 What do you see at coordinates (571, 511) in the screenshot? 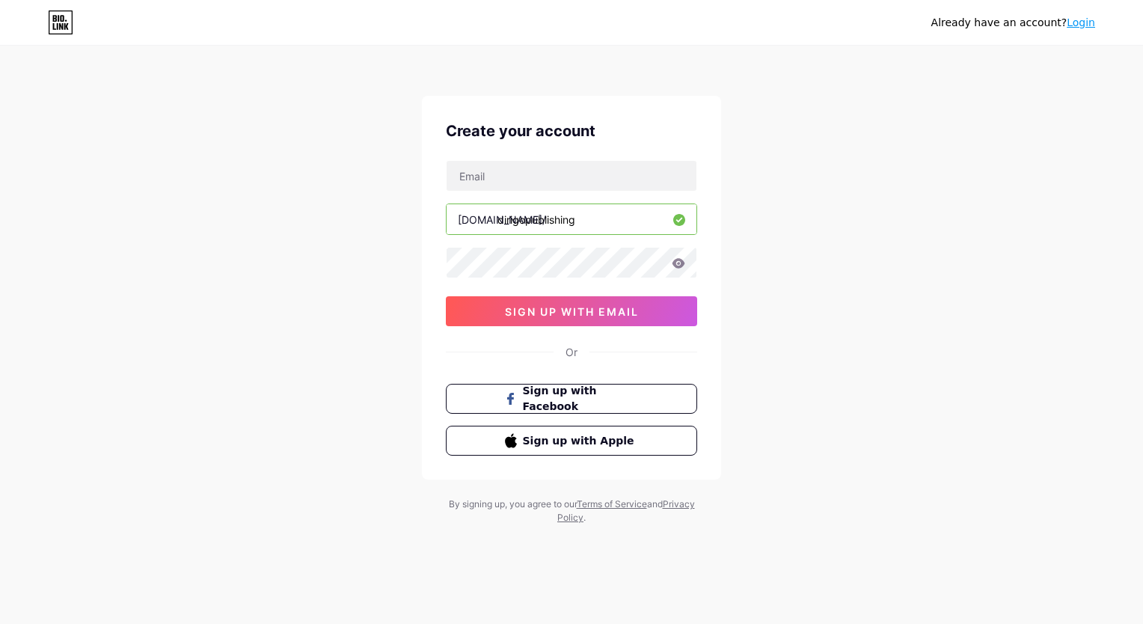
I see `div: By signing up, you agree to our and .` at bounding box center [571, 511].